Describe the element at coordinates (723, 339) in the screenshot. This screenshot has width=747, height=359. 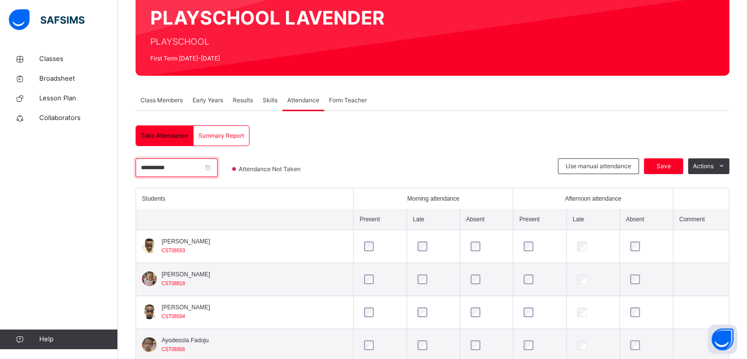
I see `button: Open asap` at that location.